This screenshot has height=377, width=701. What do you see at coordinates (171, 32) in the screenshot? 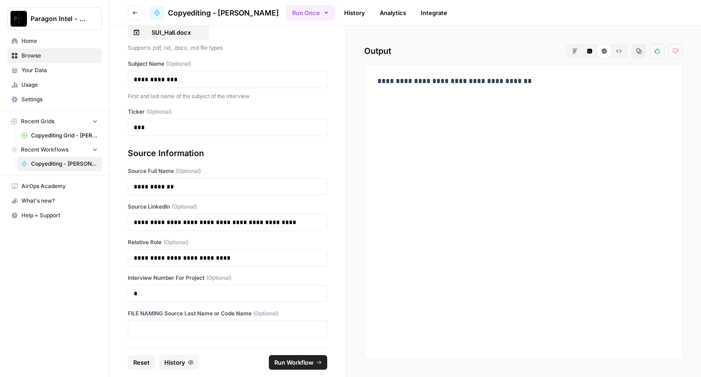
I see `p: SUI_Hall.docx` at bounding box center [171, 32].